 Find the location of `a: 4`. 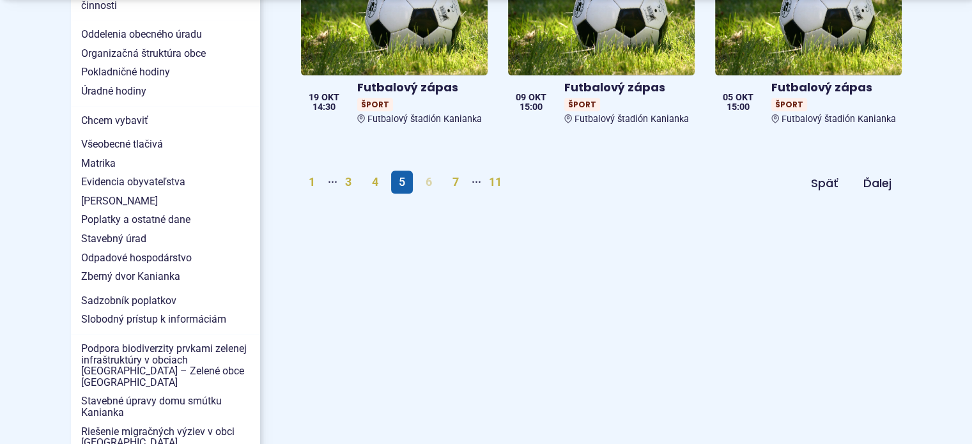

a: 4 is located at coordinates (375, 182).